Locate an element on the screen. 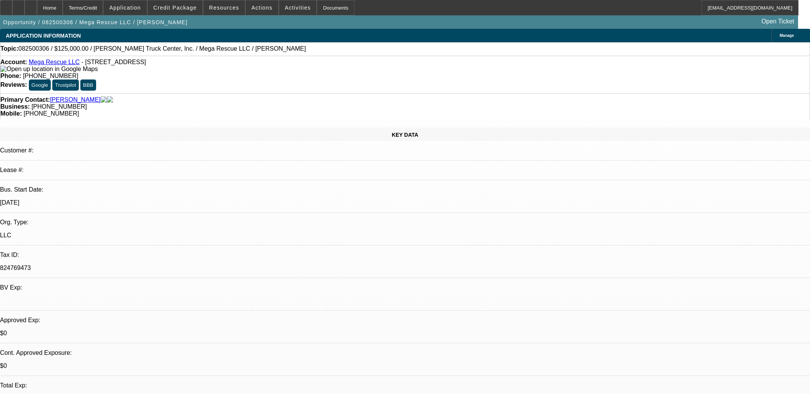 The height and width of the screenshot is (394, 810). a: View Google Maps is located at coordinates (49, 69).